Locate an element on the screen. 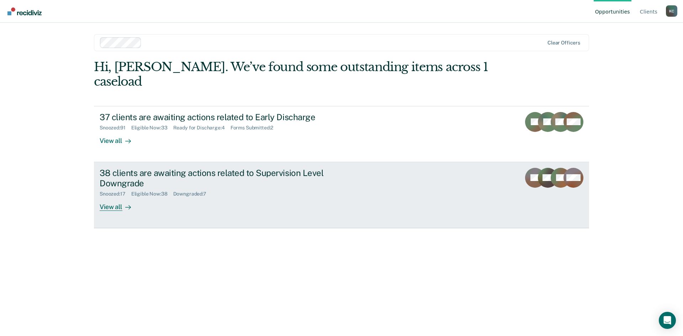  div: Eligible Now : 33 is located at coordinates (152, 128).